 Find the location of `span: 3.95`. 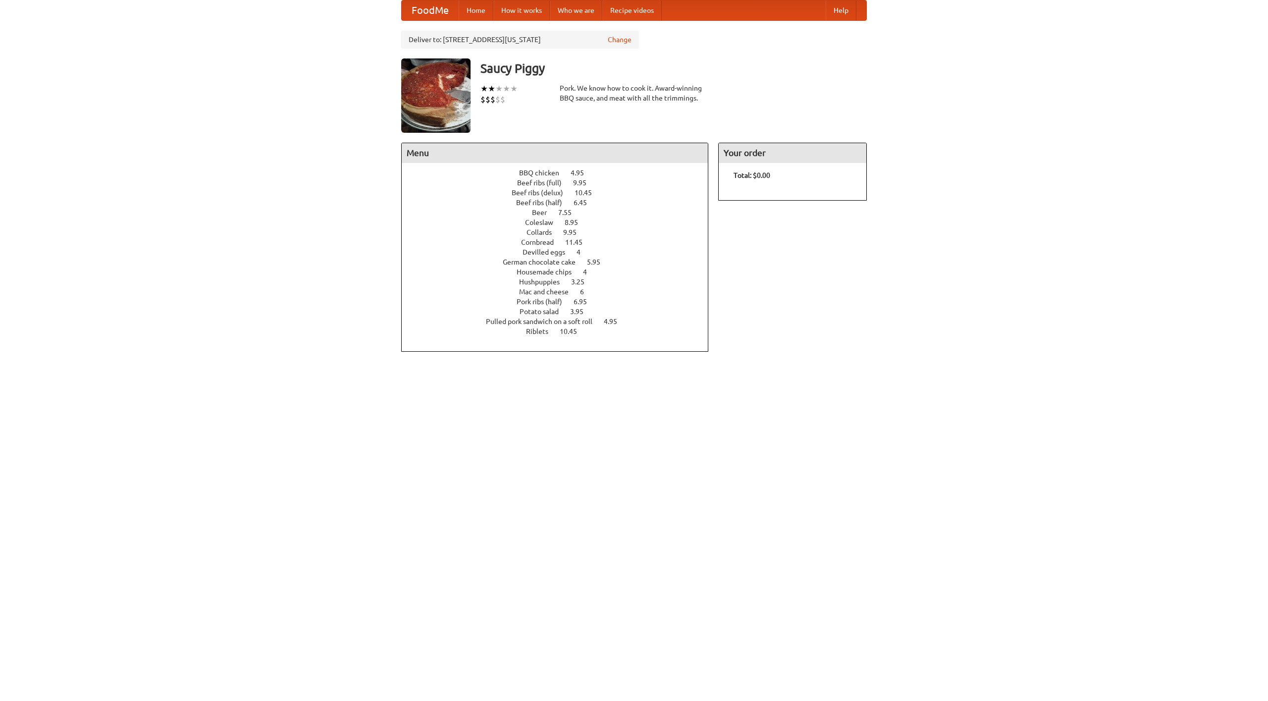

span: 3.95 is located at coordinates (582, 312).